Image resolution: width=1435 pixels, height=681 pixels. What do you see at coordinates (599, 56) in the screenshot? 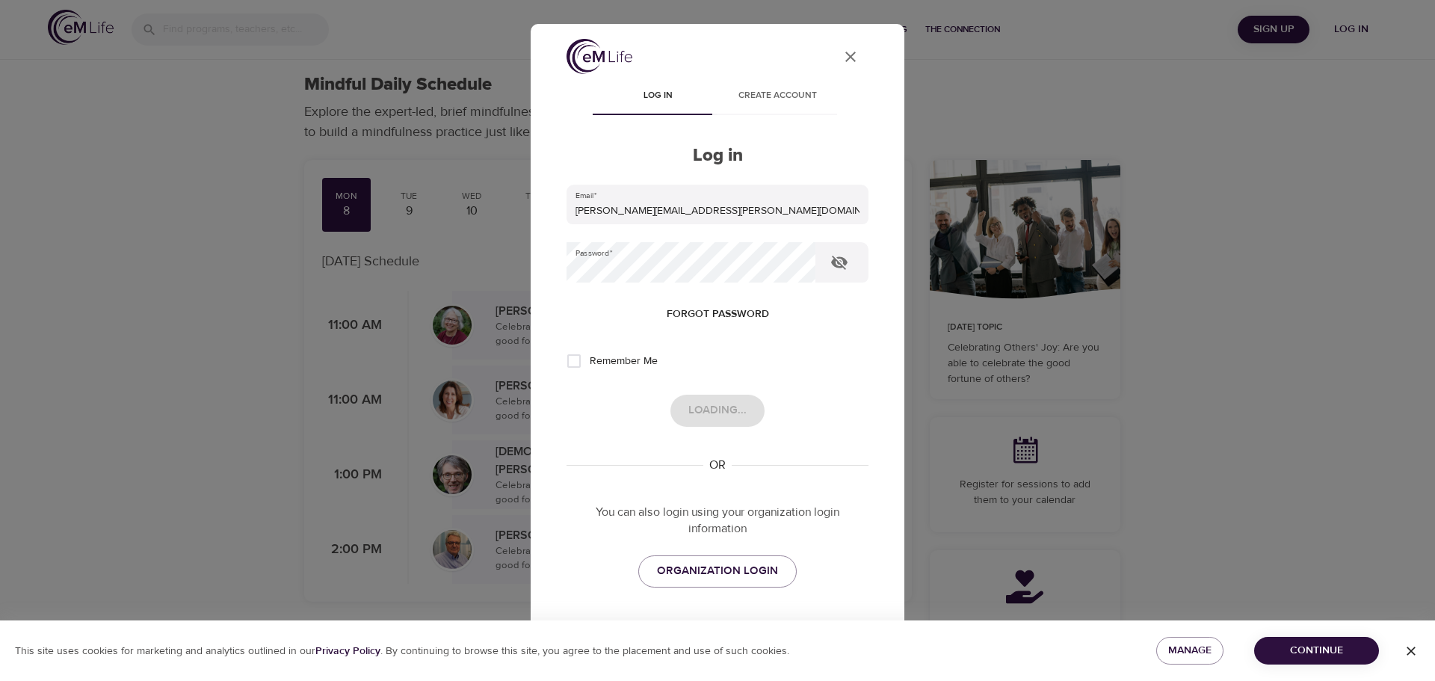
I see `img: logo` at bounding box center [599, 56].